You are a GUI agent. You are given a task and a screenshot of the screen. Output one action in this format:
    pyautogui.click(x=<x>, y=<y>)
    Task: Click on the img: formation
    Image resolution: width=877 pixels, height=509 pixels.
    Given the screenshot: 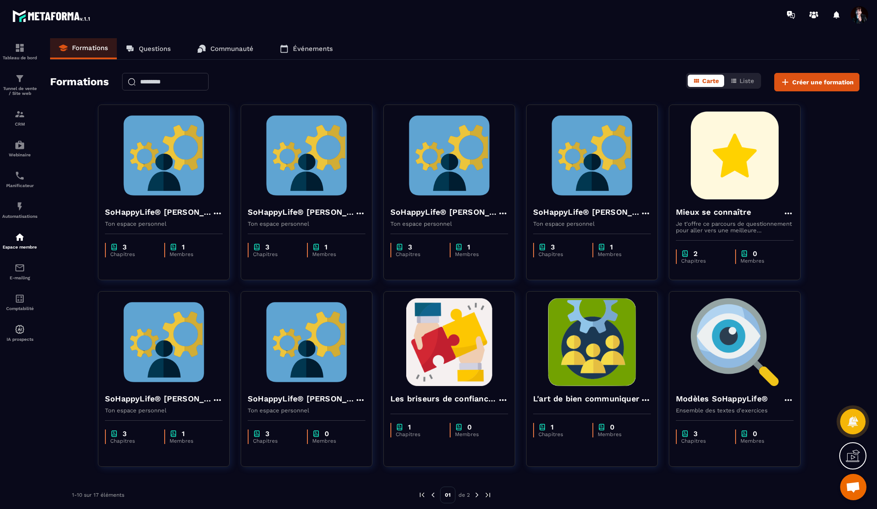 What is the action you would take?
    pyautogui.click(x=20, y=114)
    